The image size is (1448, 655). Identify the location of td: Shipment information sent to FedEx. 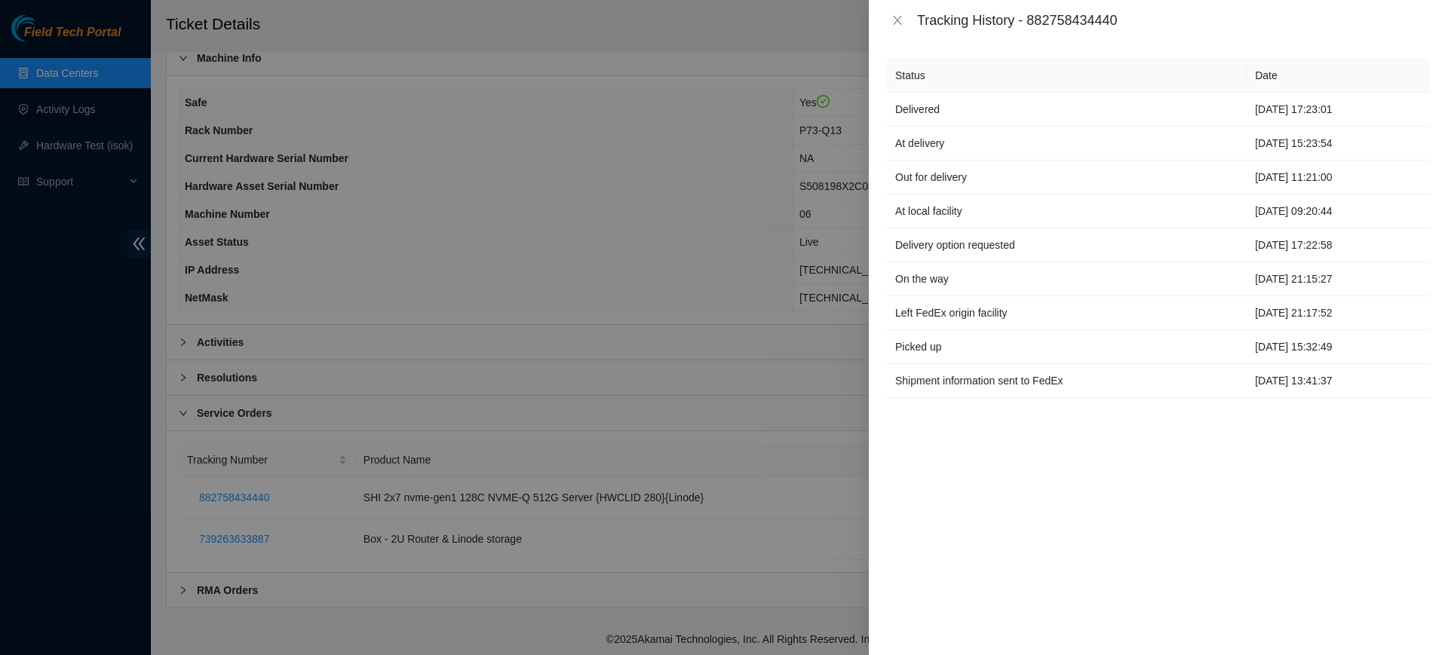
(1066, 381).